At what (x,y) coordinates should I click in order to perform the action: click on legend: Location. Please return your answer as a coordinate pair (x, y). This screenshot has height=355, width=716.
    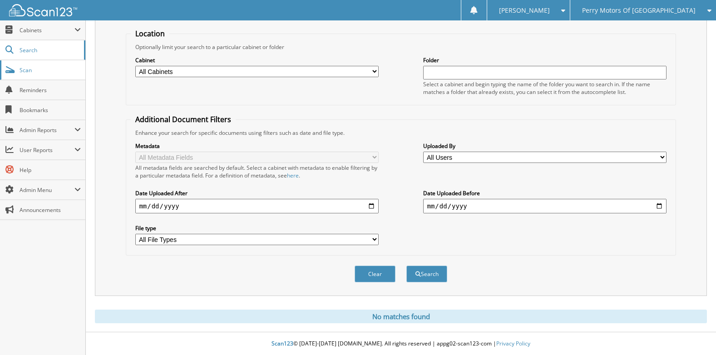
    Looking at the image, I should click on (150, 34).